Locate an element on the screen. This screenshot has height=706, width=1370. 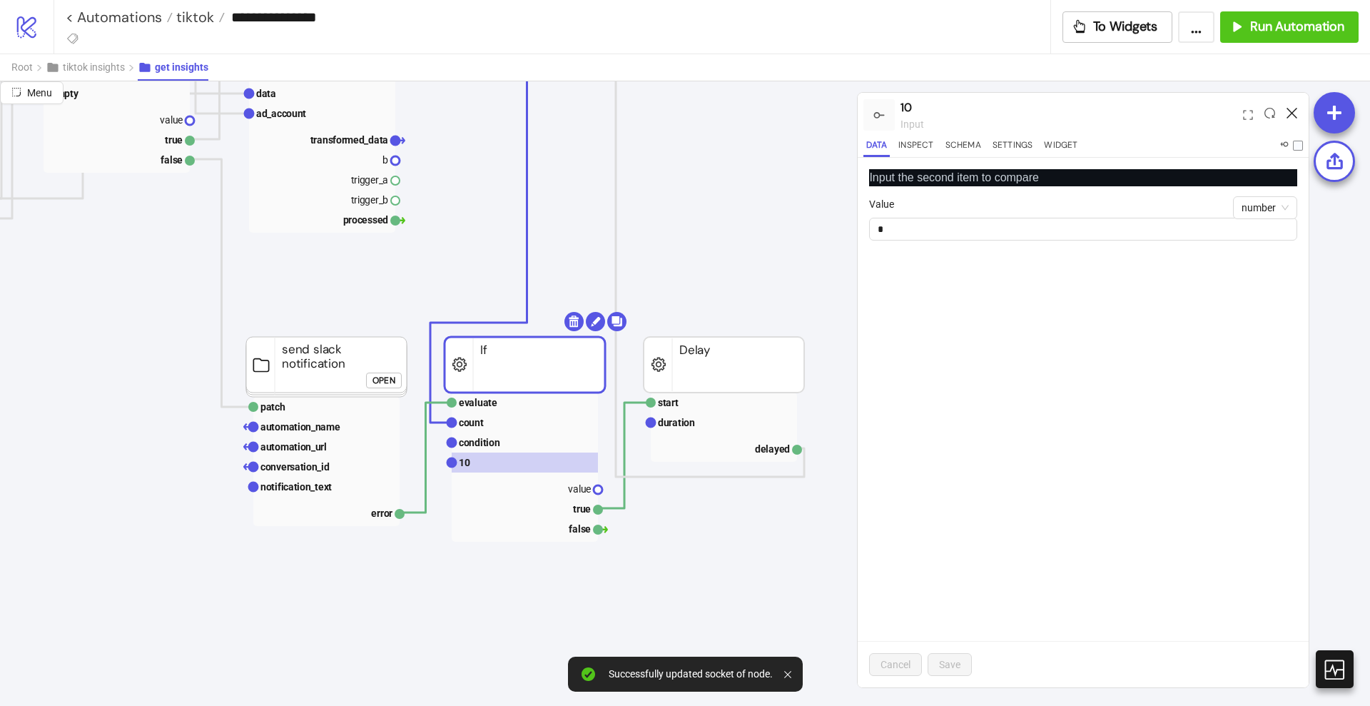
span: Menu is located at coordinates (39, 93).